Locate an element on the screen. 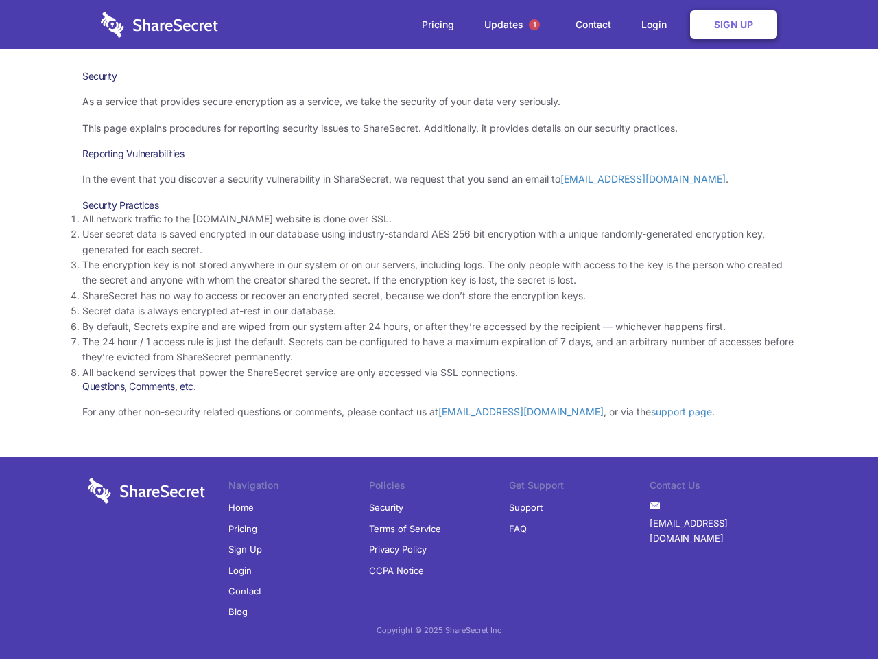  li: ShareSecret has no way to access or recover an encrypted secret, because we don’t store the encry... is located at coordinates (439, 296).